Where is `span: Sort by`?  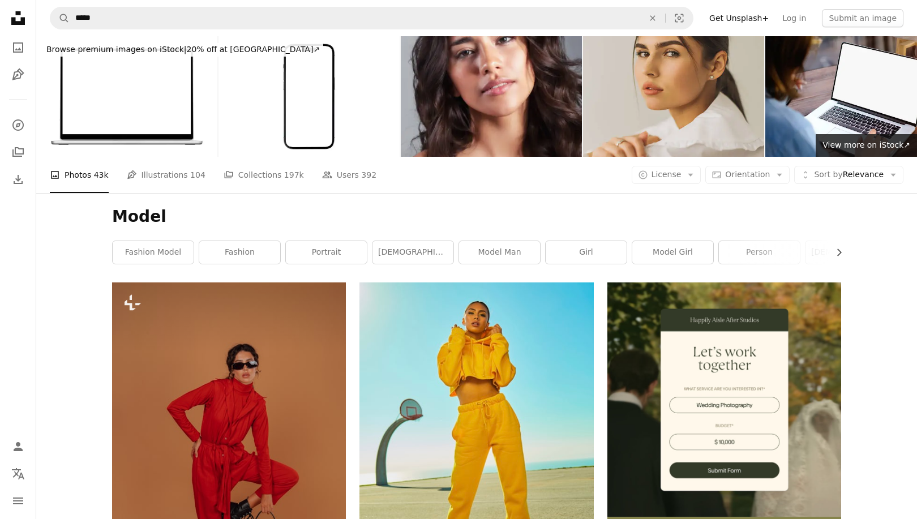
span: Sort by is located at coordinates (828, 174).